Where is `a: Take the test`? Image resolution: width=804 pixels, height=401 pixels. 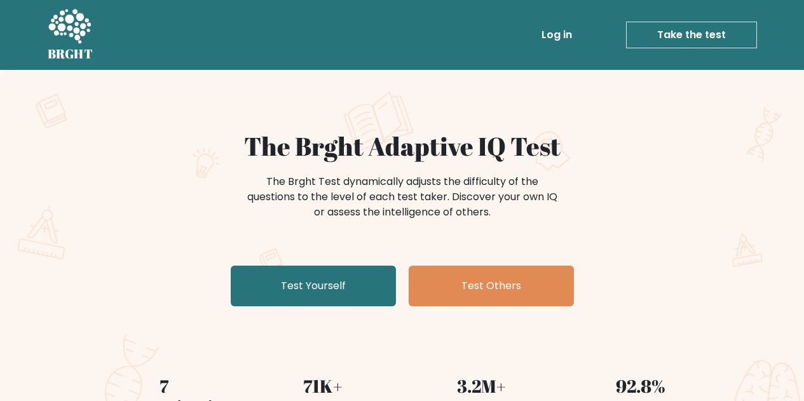
a: Take the test is located at coordinates (692, 35).